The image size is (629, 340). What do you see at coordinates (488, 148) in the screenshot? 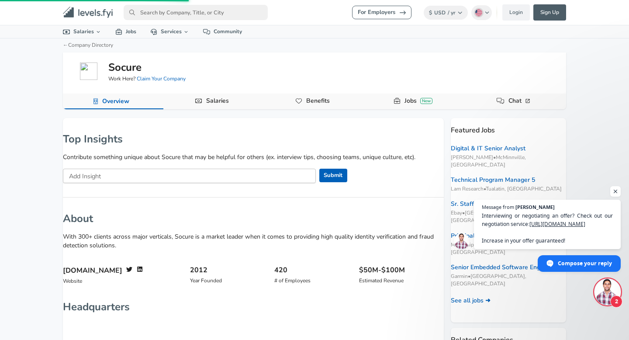
I see `a: Digital & IT Senior Analyst` at bounding box center [488, 148].